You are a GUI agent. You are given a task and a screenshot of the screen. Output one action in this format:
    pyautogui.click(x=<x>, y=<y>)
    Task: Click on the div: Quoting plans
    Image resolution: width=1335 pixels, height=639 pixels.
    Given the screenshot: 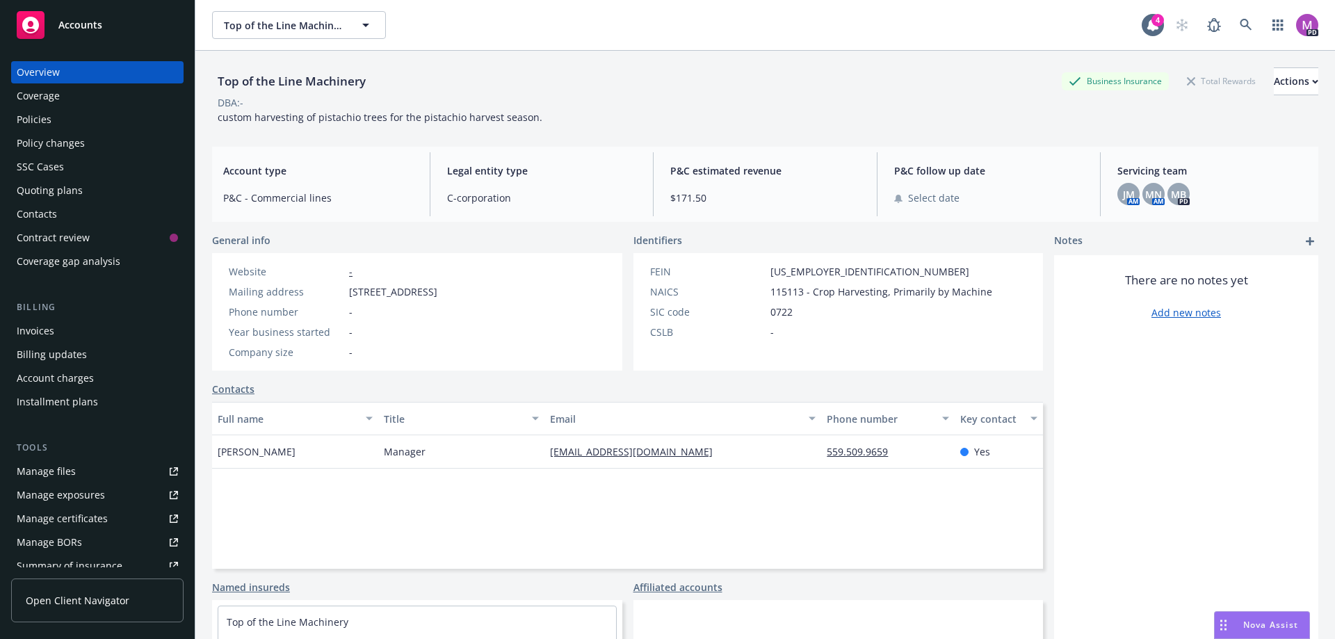 What is the action you would take?
    pyautogui.click(x=49, y=191)
    